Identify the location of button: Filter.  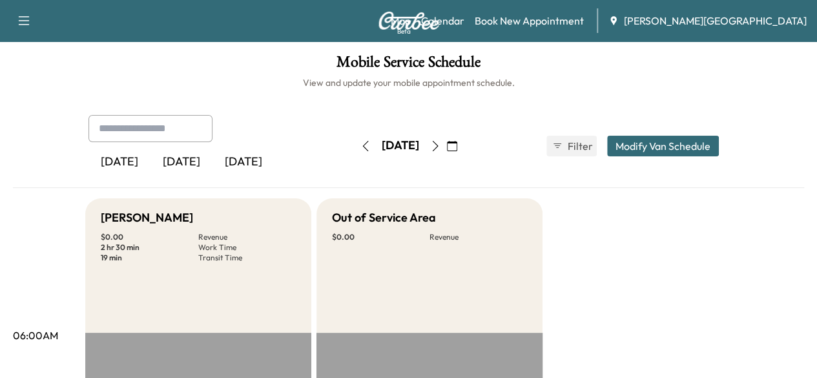
(571, 146).